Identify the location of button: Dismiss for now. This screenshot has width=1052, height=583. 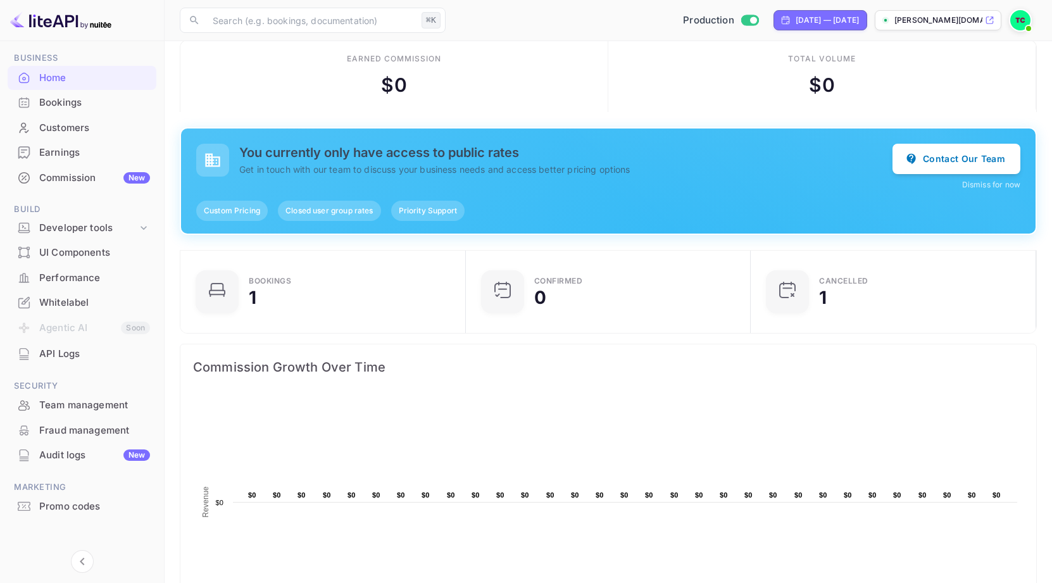
(991, 185).